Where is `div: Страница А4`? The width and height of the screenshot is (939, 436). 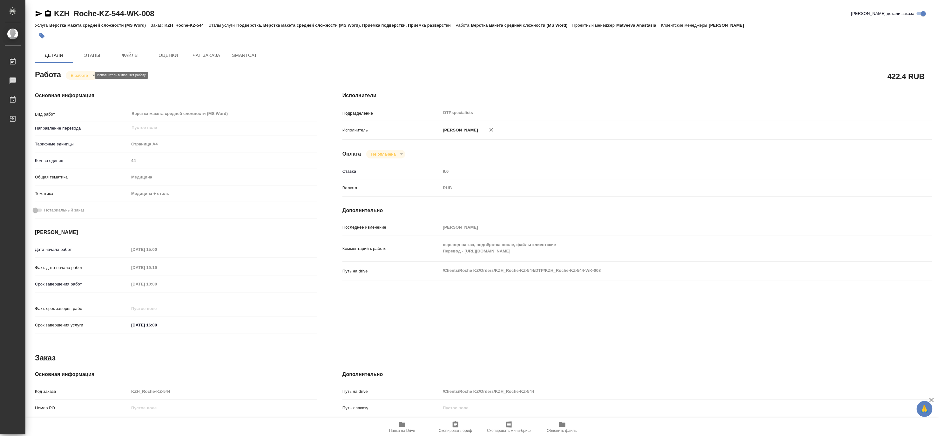
div: Страница А4 is located at coordinates (223, 144).